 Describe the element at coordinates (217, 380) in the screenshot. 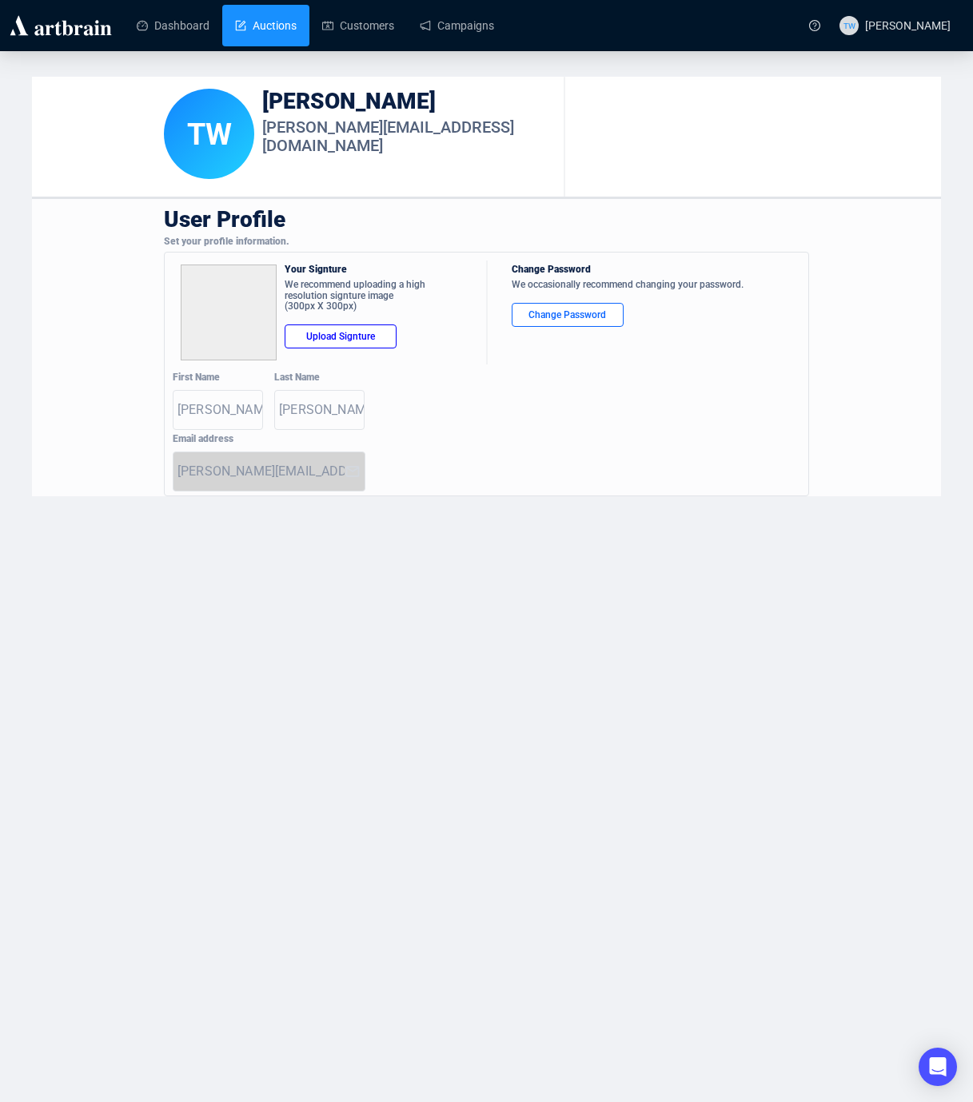

I see `div: First Name` at that location.